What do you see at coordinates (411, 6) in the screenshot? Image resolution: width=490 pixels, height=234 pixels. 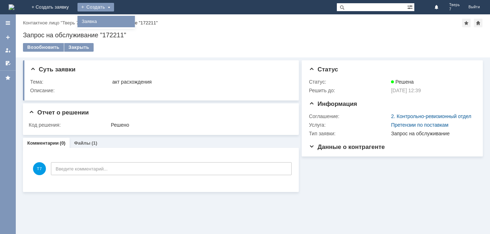 I see `span: Расширенный поиск` at bounding box center [411, 6].